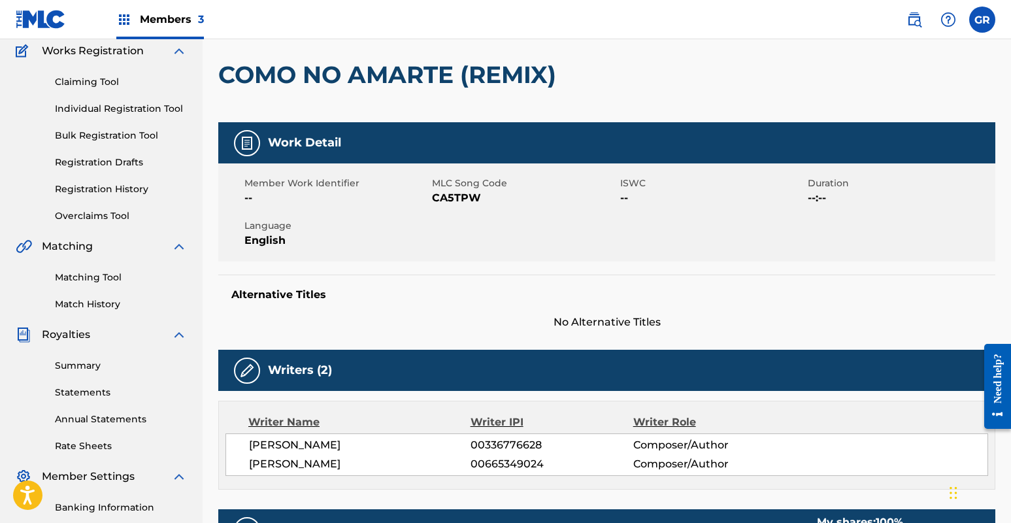 This screenshot has height=523, width=1011. Describe the element at coordinates (93, 51) in the screenshot. I see `span: Works Registration` at that location.